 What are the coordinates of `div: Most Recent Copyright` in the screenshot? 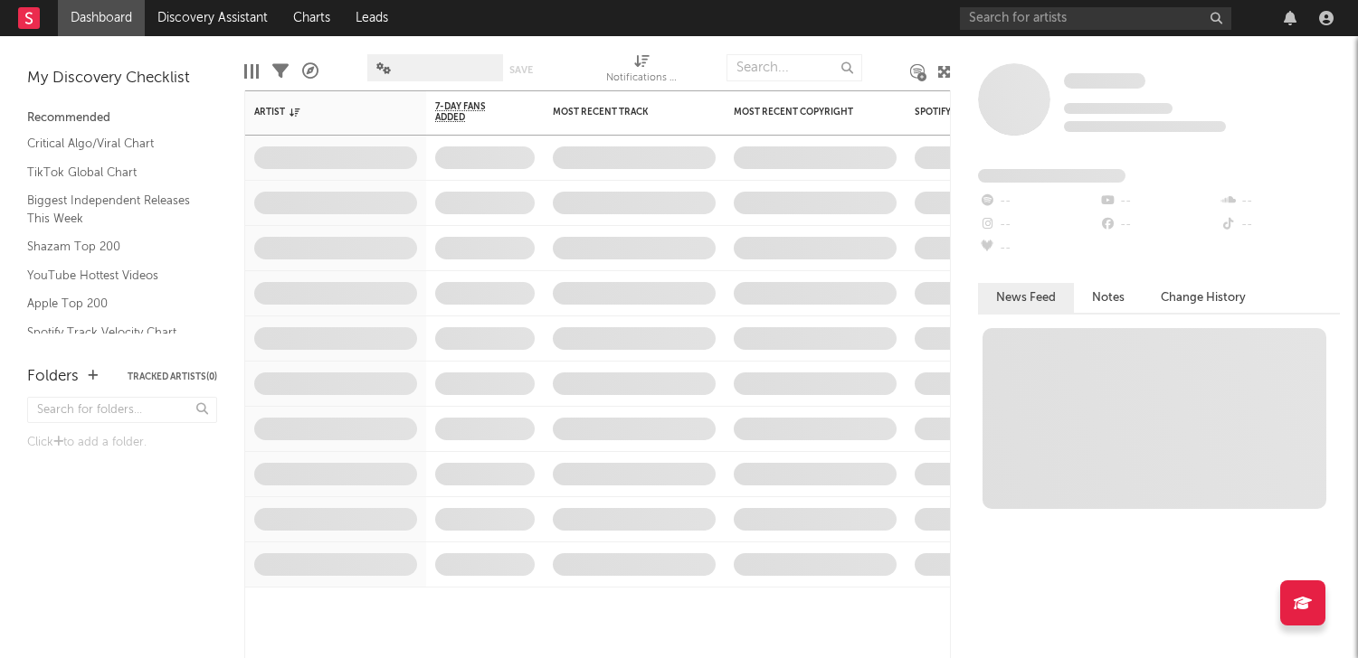 It's located at (801, 112).